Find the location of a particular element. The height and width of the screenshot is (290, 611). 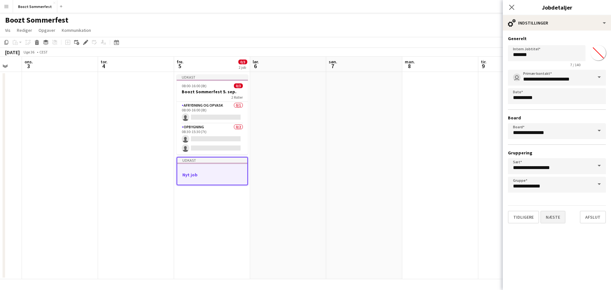

button: Boozt Sommerfest is located at coordinates (35, 6).